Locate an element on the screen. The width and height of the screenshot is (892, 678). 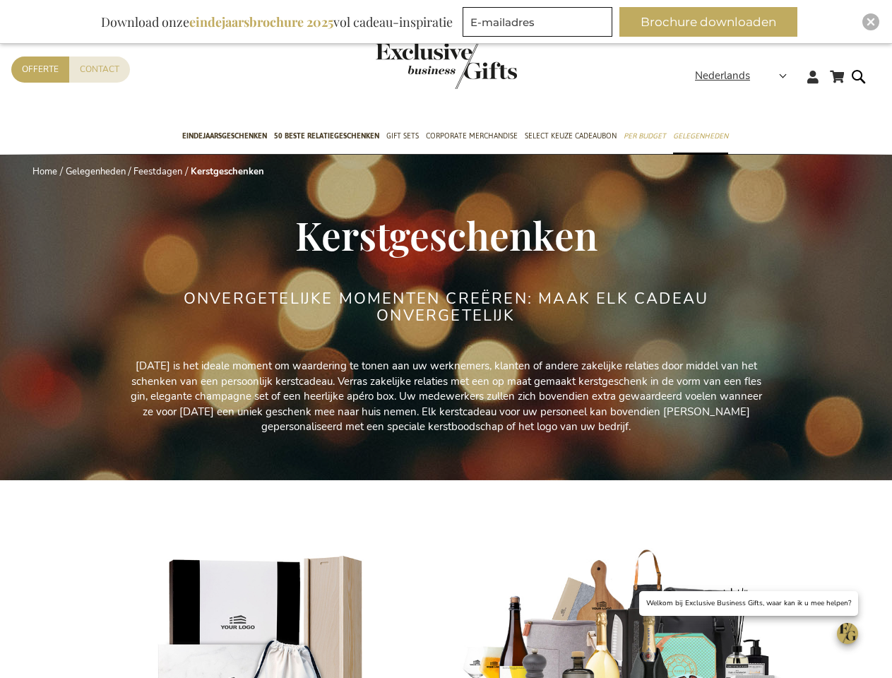
a: Feestdagen is located at coordinates (157, 172).